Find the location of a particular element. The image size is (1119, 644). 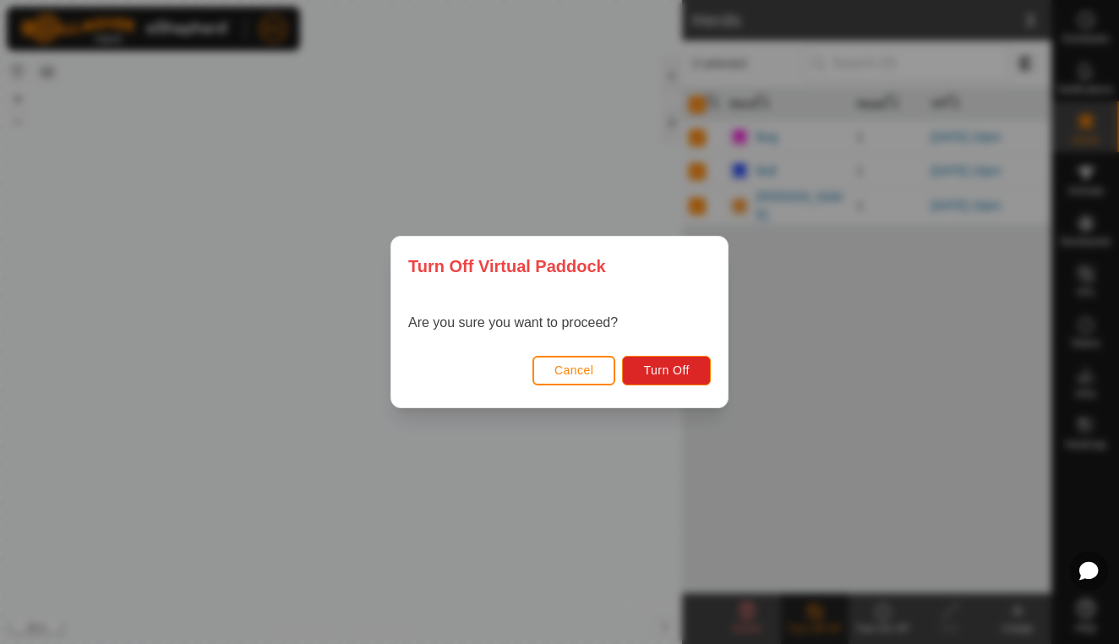

span: Turn Off Virtual Paddock is located at coordinates (507, 266).